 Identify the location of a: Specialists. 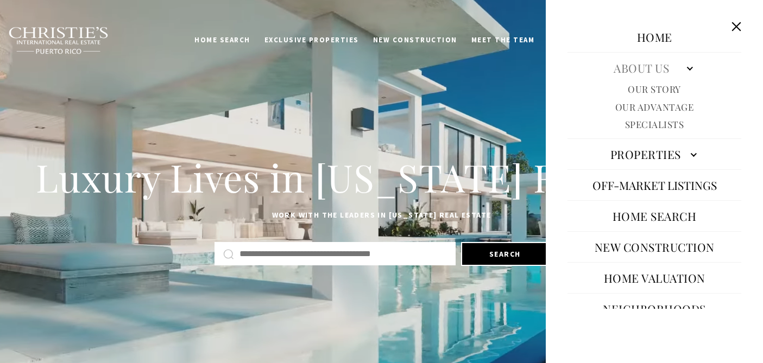
(654, 124).